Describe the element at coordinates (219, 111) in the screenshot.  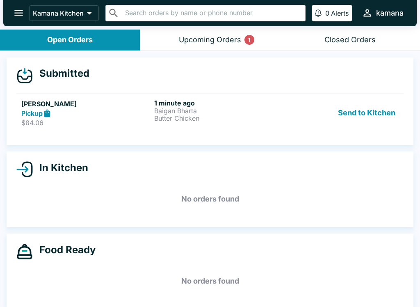
I see `p: Baigan Bharta` at that location.